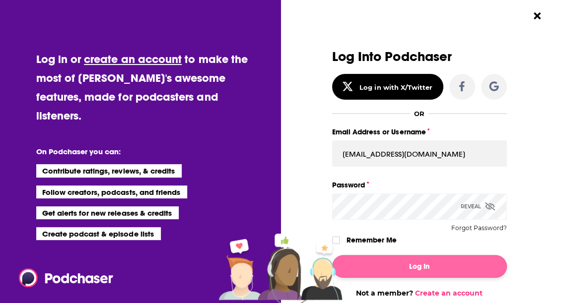 The width and height of the screenshot is (561, 303). I want to click on button: Close Button, so click(537, 16).